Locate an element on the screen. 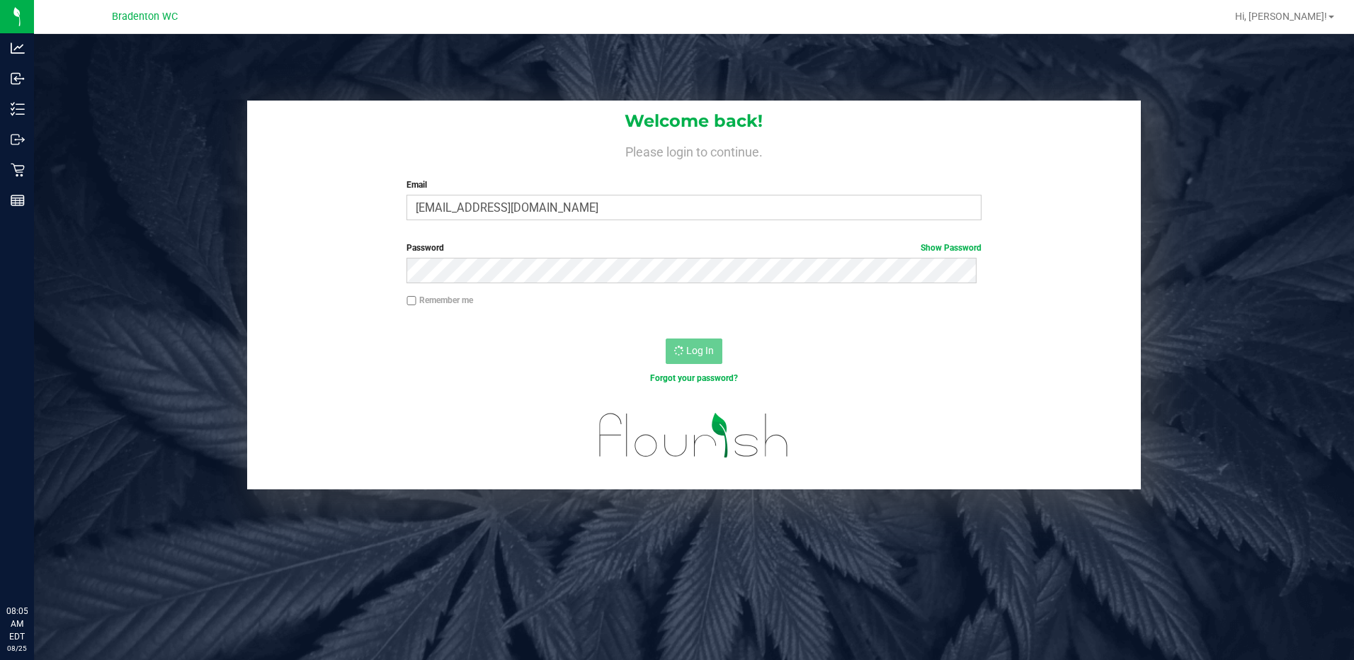 The width and height of the screenshot is (1354, 660). inline-svg: Inventory is located at coordinates (18, 109).